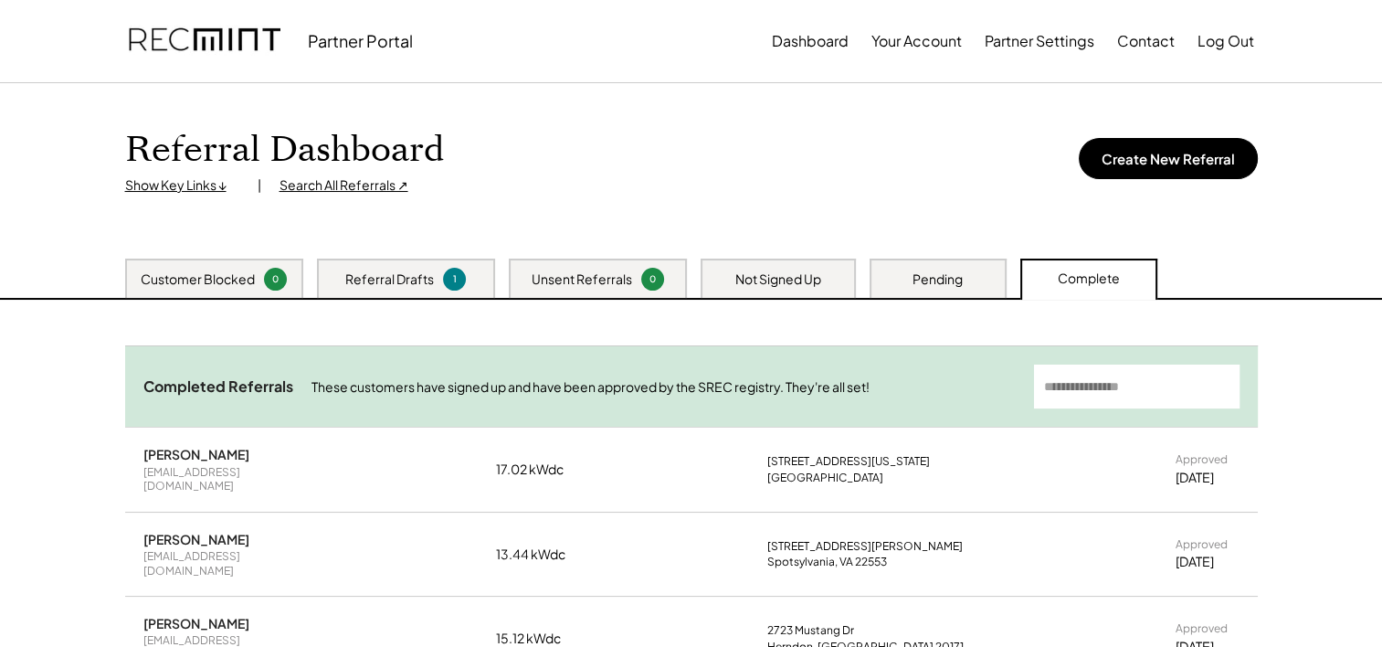  I want to click on button: Dashboard, so click(810, 41).